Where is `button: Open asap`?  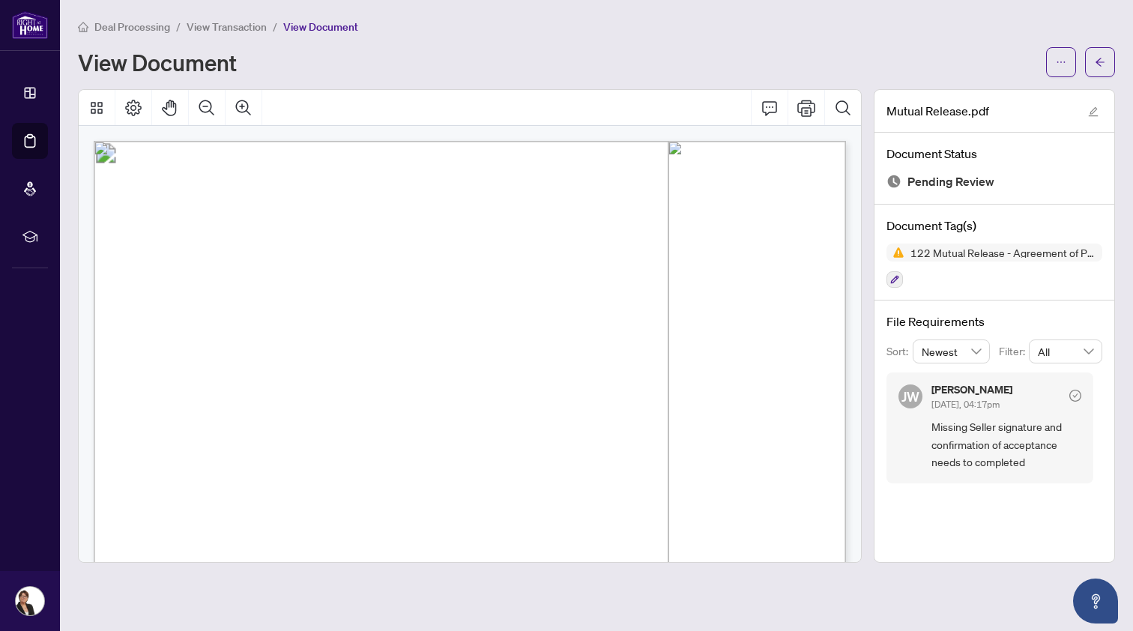
button: Open asap is located at coordinates (1096, 601).